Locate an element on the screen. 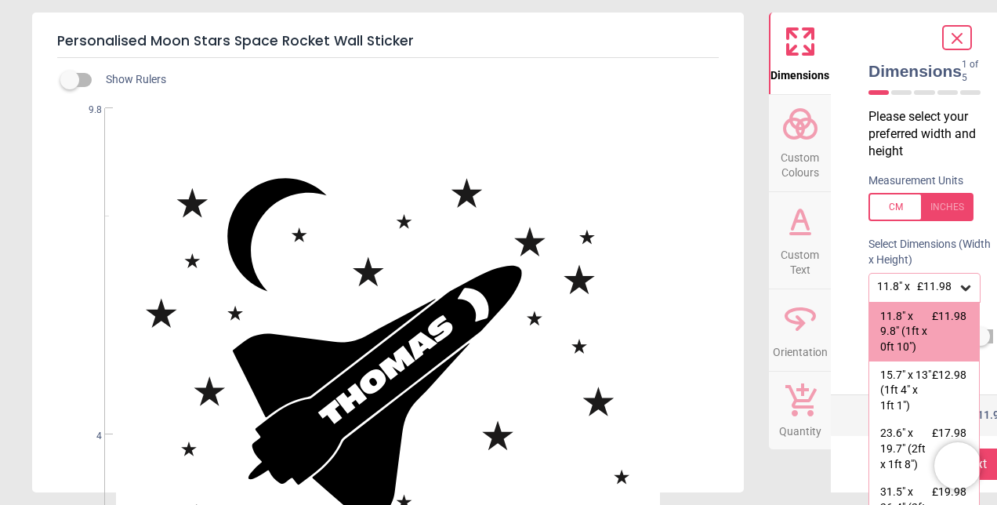 This screenshot has width=997, height=505. button: Orientation is located at coordinates (800, 330).